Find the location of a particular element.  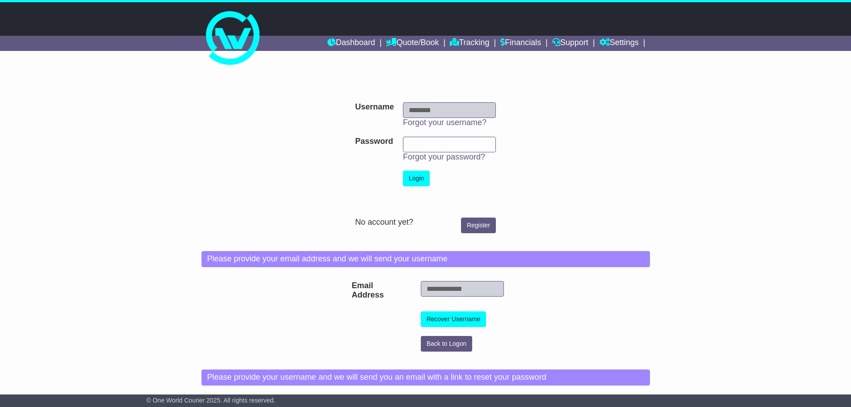

label: Email Address is located at coordinates (355, 290).